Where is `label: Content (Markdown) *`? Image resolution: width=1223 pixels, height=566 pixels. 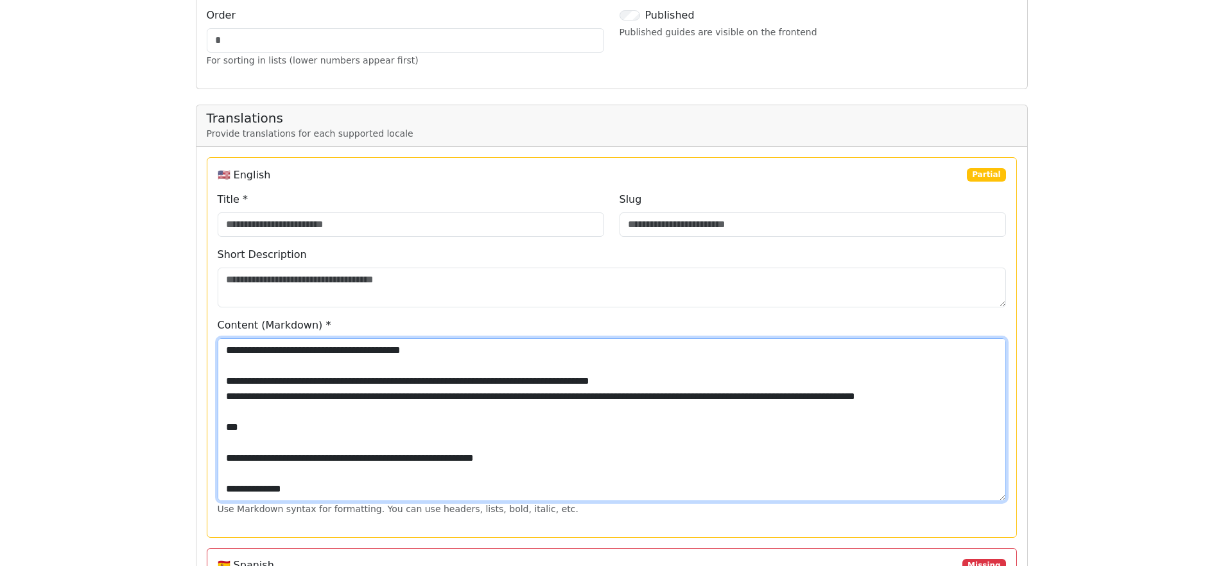
label: Content (Markdown) * is located at coordinates (274, 325).